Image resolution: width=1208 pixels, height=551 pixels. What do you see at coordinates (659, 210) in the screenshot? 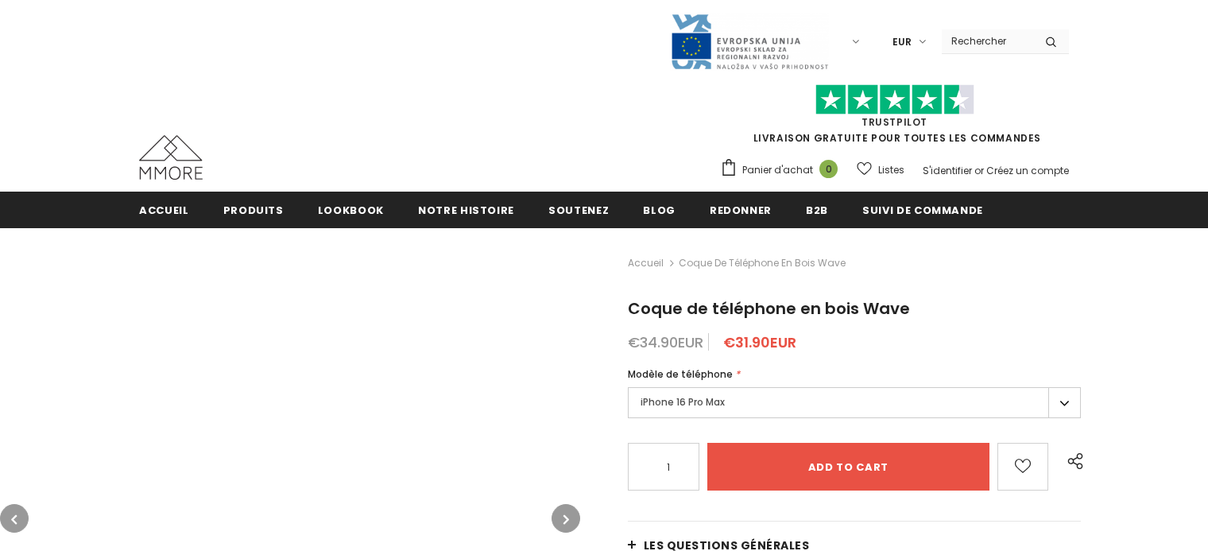
I see `span: Blog` at bounding box center [659, 210].